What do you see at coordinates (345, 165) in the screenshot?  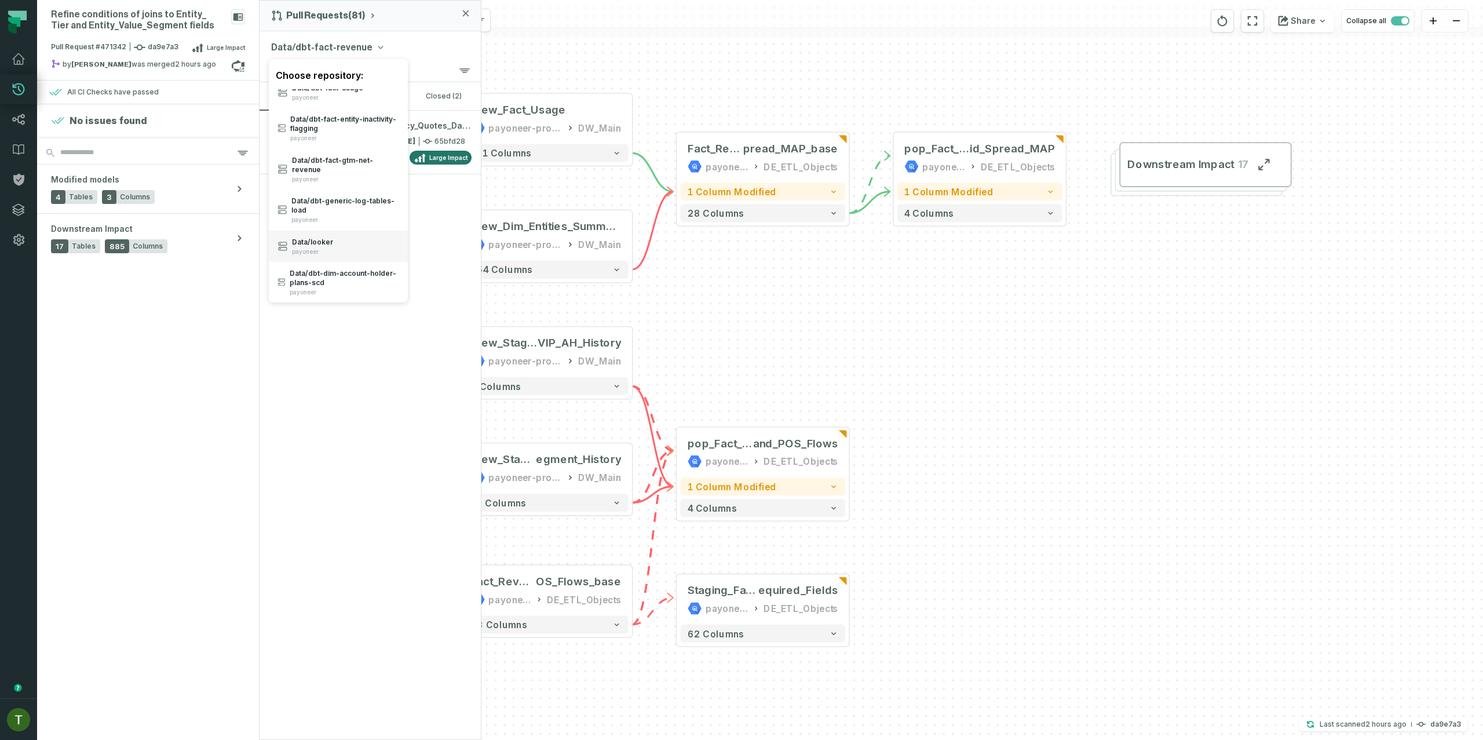 I see `span: Data/dbt-fact-gtm-net-revenue` at bounding box center [345, 165].